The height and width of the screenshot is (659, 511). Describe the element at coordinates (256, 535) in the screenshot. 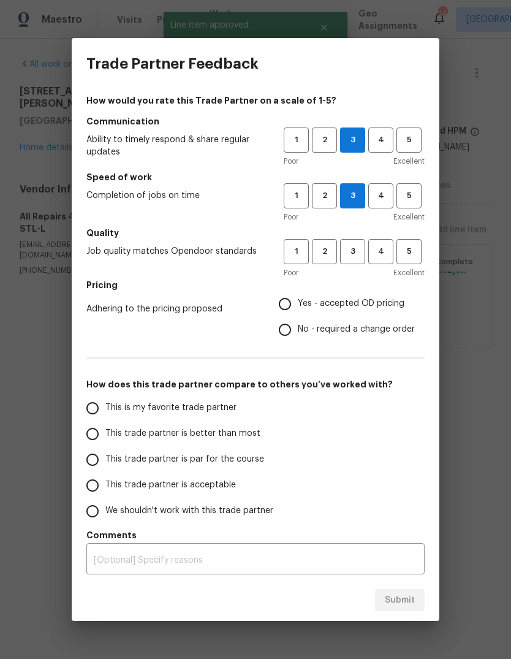

I see `h5: Comments` at that location.